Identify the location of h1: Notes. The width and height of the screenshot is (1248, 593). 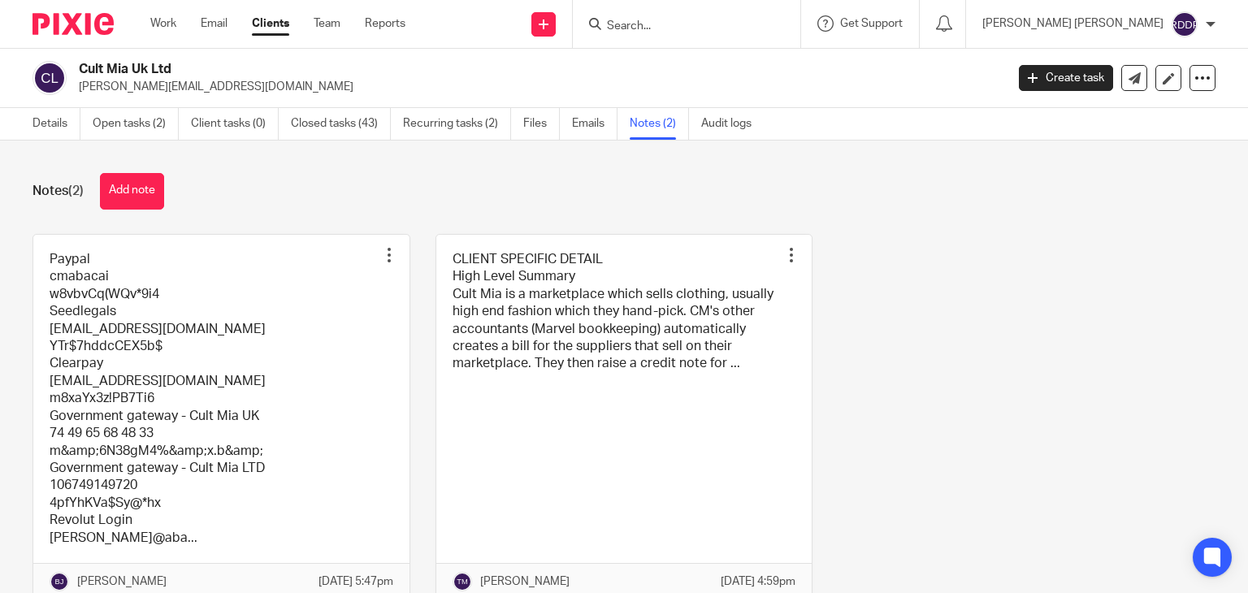
(58, 191).